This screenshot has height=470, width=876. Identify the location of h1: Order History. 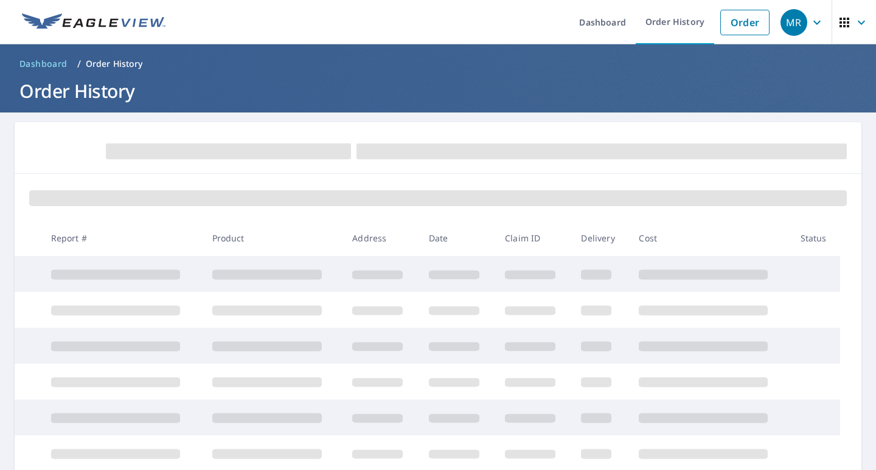
(438, 91).